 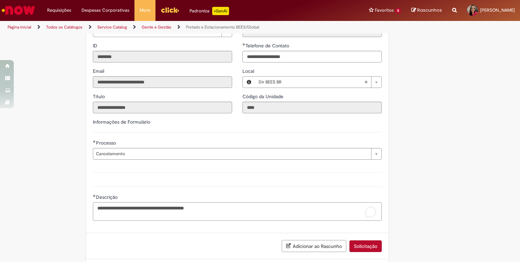 I want to click on span: Despesas Corporativas, so click(x=105, y=10).